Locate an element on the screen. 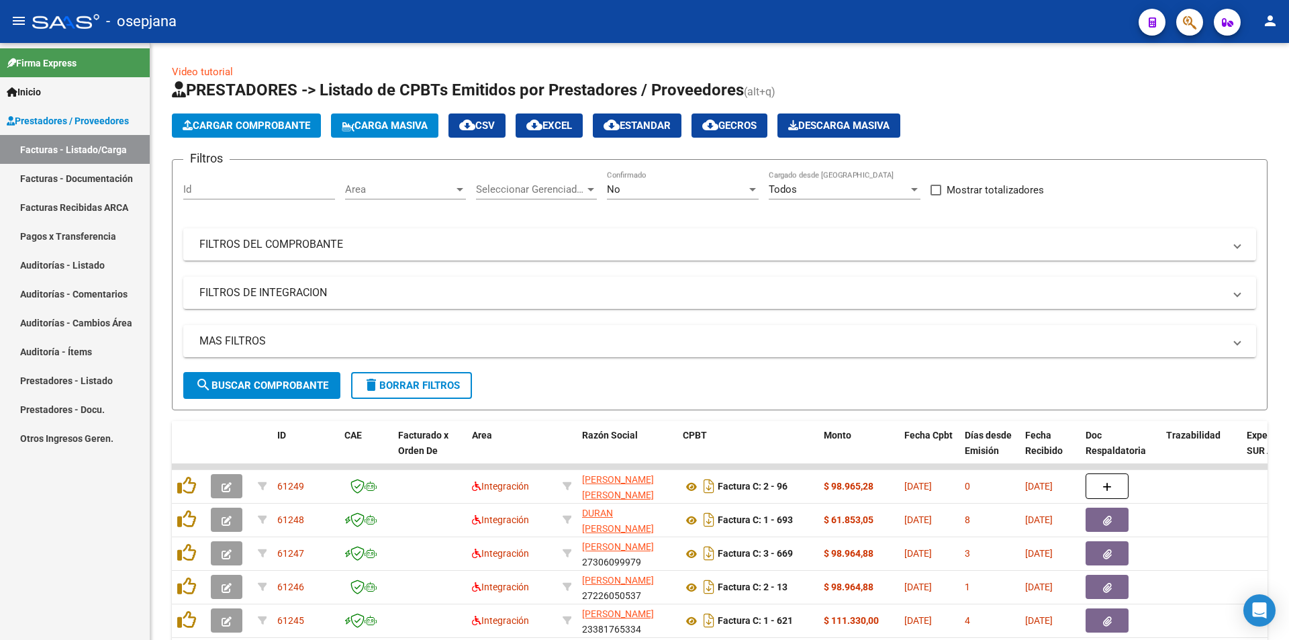 The height and width of the screenshot is (640, 1289). span: 61248 is located at coordinates (291, 519).